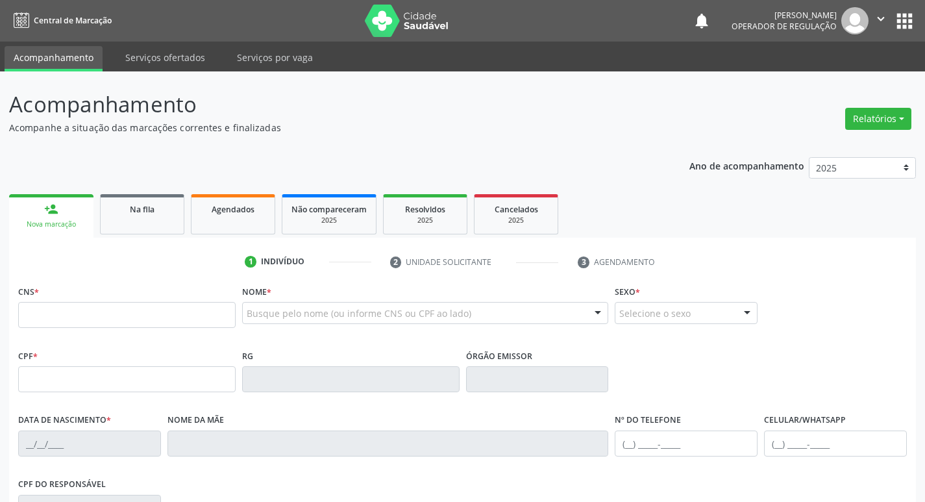 Image resolution: width=925 pixels, height=502 pixels. What do you see at coordinates (702, 21) in the screenshot?
I see `button: notifications` at bounding box center [702, 21].